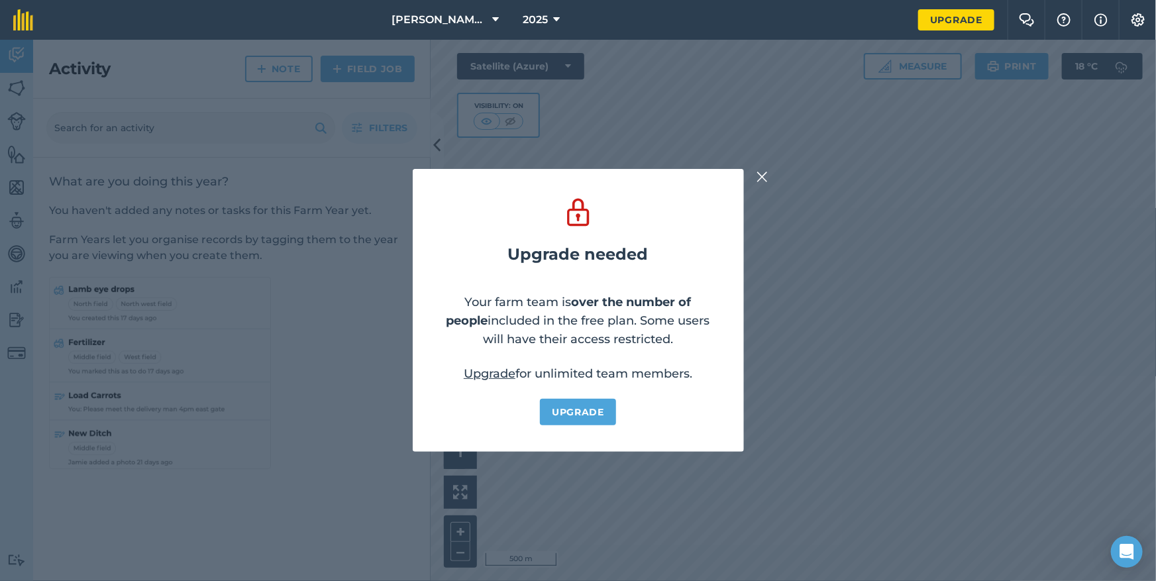 The image size is (1156, 581). I want to click on img: svg+xml;base64,PHN2ZyB4bWxucz0iaHR0cDovL3d3dy53My5vcmcvMjAwMC9zdmciIHdpZHRoPSIyMiIgaGVpZ2h0PSIzMC..., so click(763, 177).